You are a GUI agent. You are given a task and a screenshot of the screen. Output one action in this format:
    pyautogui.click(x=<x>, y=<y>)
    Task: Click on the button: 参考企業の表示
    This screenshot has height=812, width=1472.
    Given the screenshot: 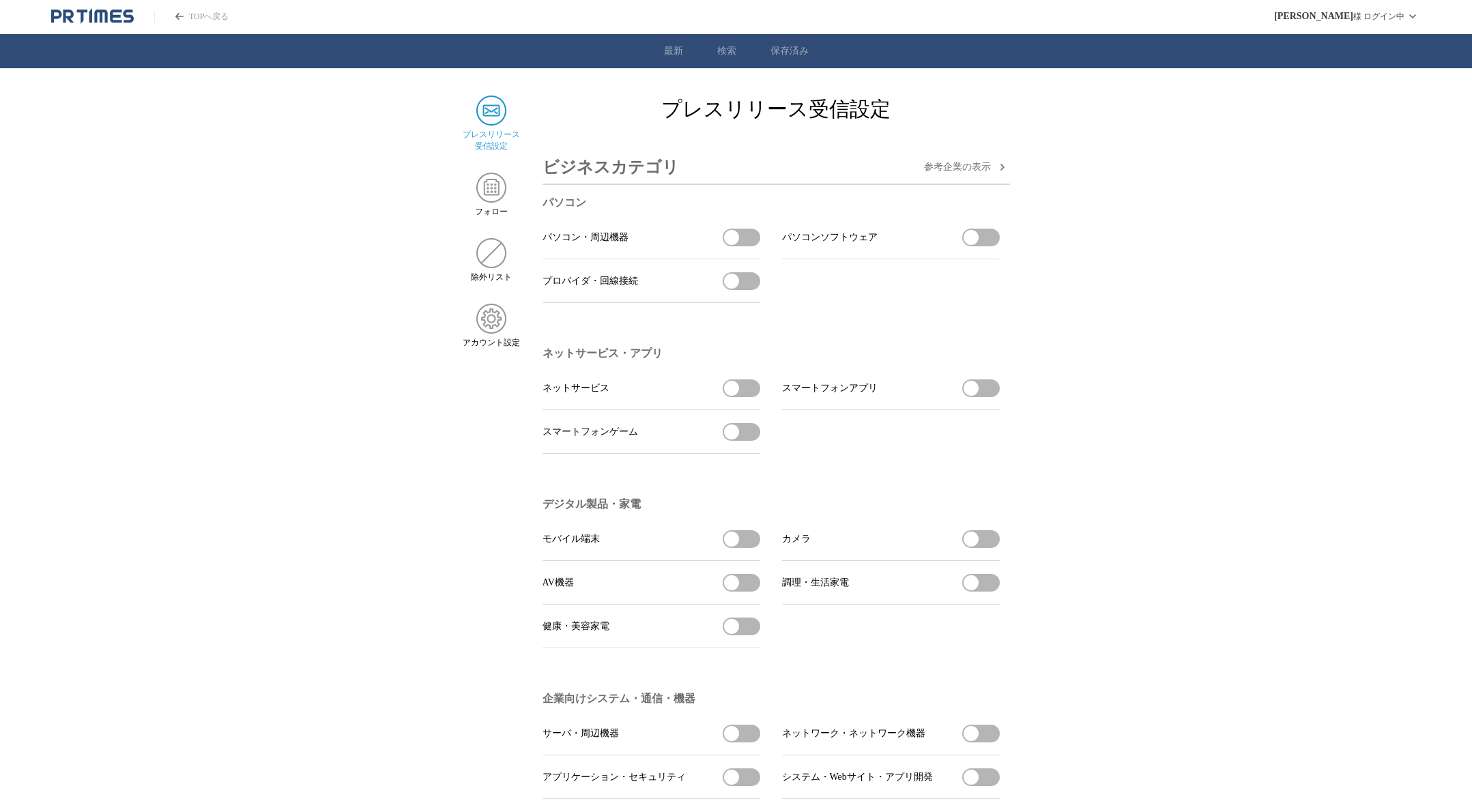 What is the action you would take?
    pyautogui.click(x=967, y=167)
    